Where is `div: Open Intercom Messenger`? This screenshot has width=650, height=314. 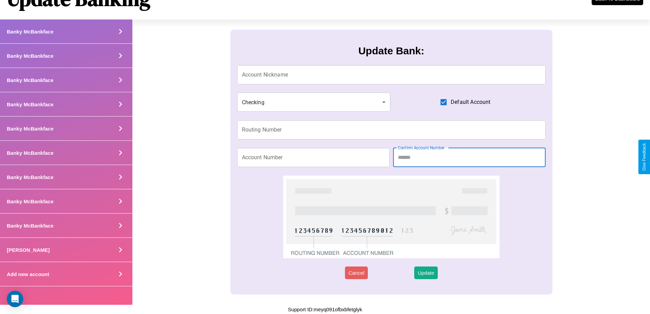
div: Open Intercom Messenger is located at coordinates (15, 299).